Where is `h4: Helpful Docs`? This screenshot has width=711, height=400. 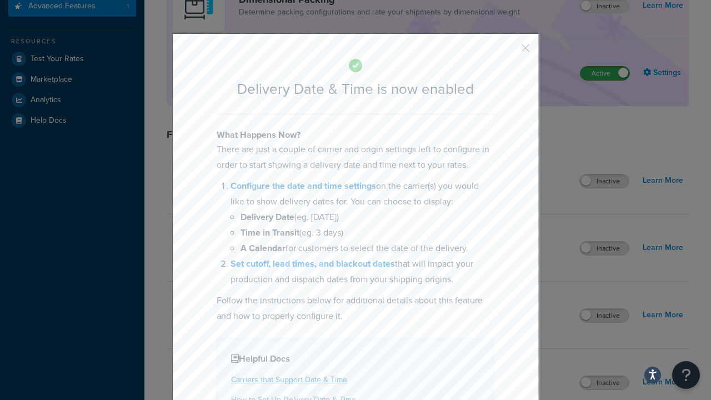
h4: Helpful Docs is located at coordinates (355, 359).